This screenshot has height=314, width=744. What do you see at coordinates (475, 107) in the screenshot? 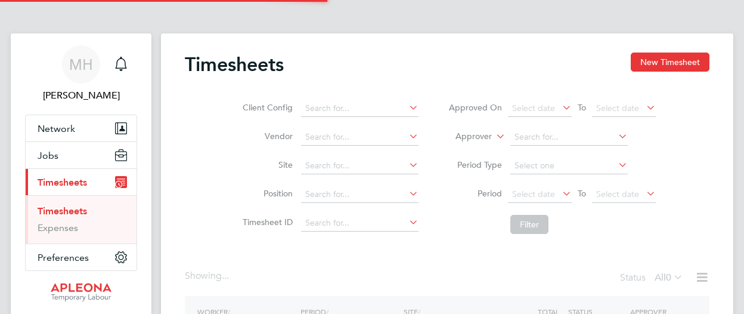
I see `label: Approved On` at bounding box center [475, 107].